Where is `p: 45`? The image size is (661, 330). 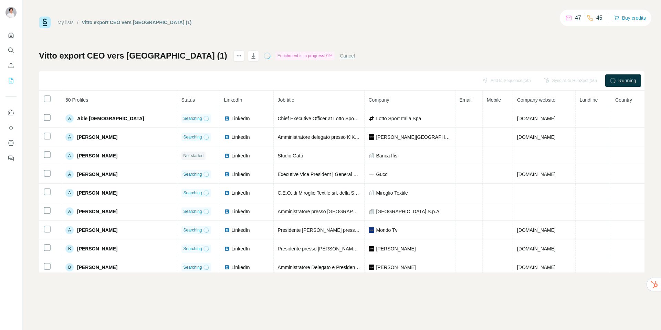 p: 45 is located at coordinates (599, 18).